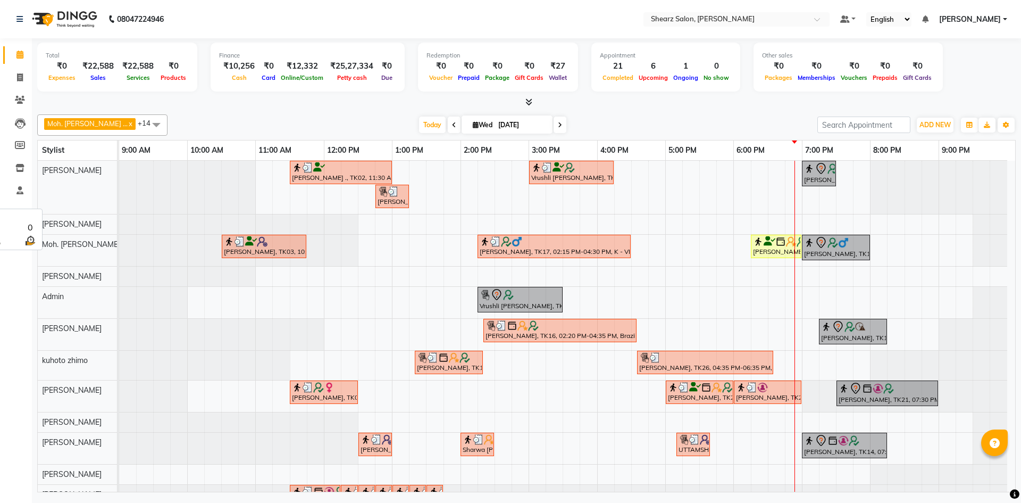 The width and height of the screenshot is (1021, 503). Describe the element at coordinates (62, 78) in the screenshot. I see `span: Expenses` at that location.